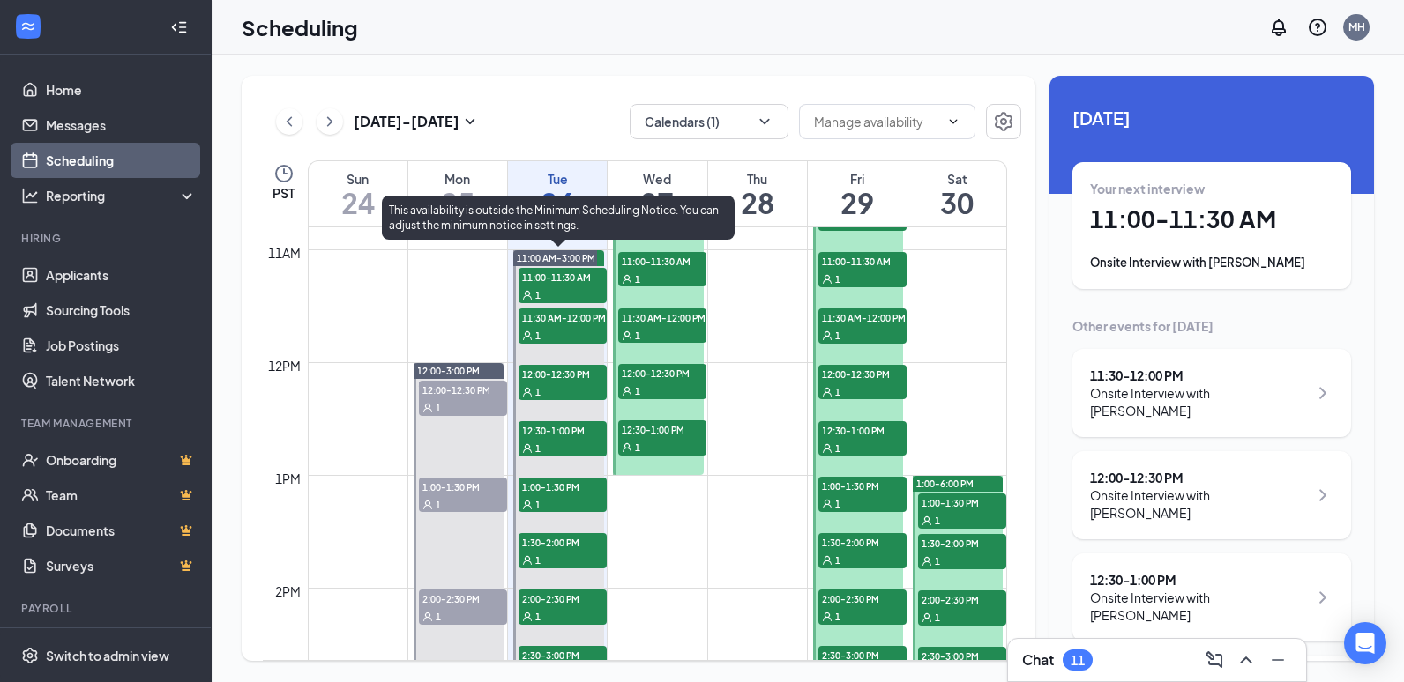 The image size is (1404, 682). I want to click on svg: ChevronDown, so click(953, 122).